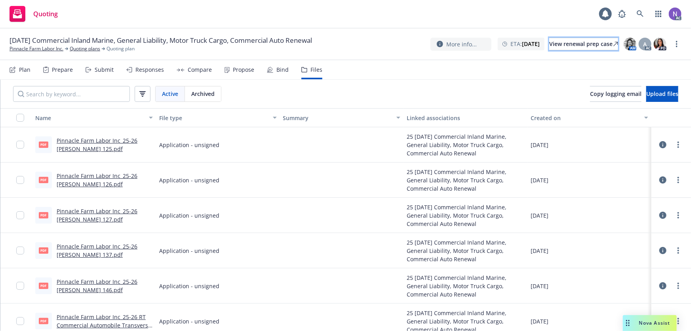 The height and width of the screenshot is (331, 691). What do you see at coordinates (655, 322) in the screenshot?
I see `span: Nova Assist` at bounding box center [655, 322].